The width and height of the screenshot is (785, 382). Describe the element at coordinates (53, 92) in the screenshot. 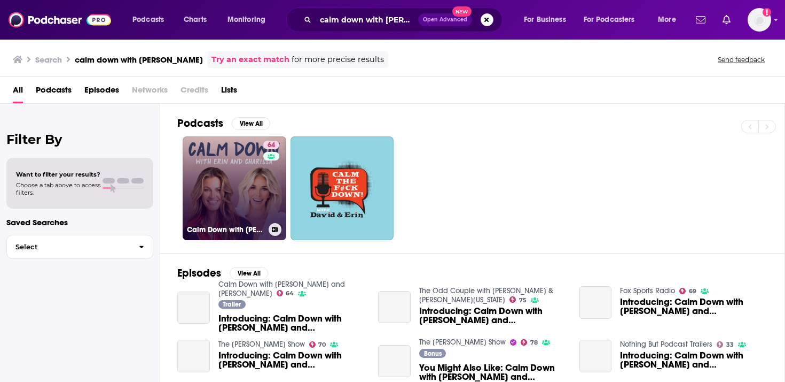

I see `a: Podcasts` at that location.